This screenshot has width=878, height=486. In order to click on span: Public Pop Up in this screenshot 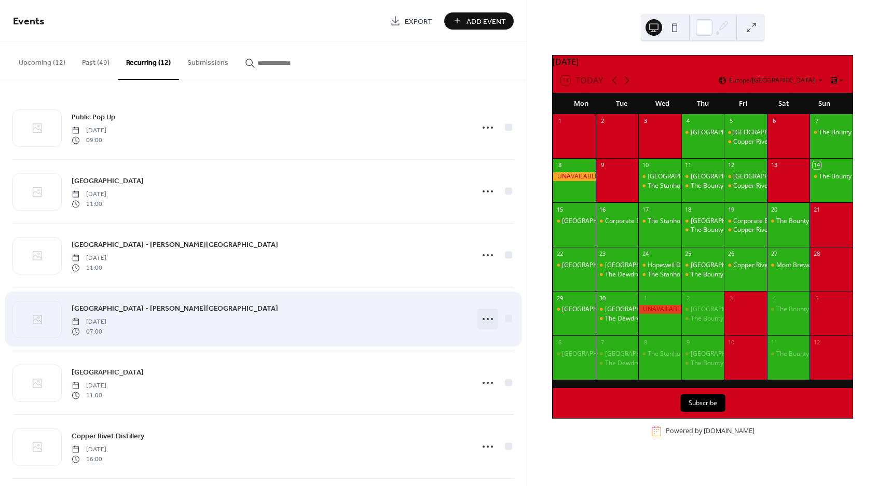, I will do `click(93, 117)`.